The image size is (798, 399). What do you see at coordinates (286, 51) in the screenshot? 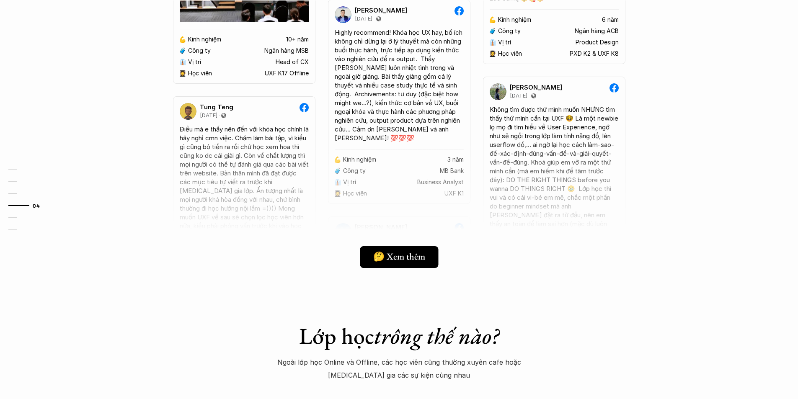
I see `p: Ngân hàng MSB` at bounding box center [286, 51].